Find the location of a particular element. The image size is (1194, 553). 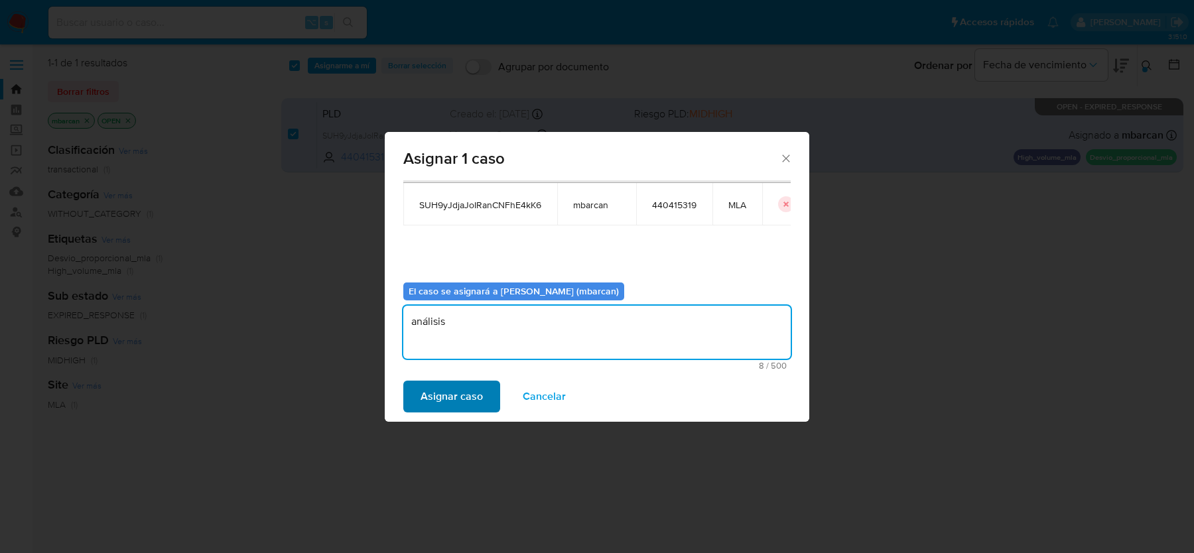

button: icon-button is located at coordinates (786, 204).